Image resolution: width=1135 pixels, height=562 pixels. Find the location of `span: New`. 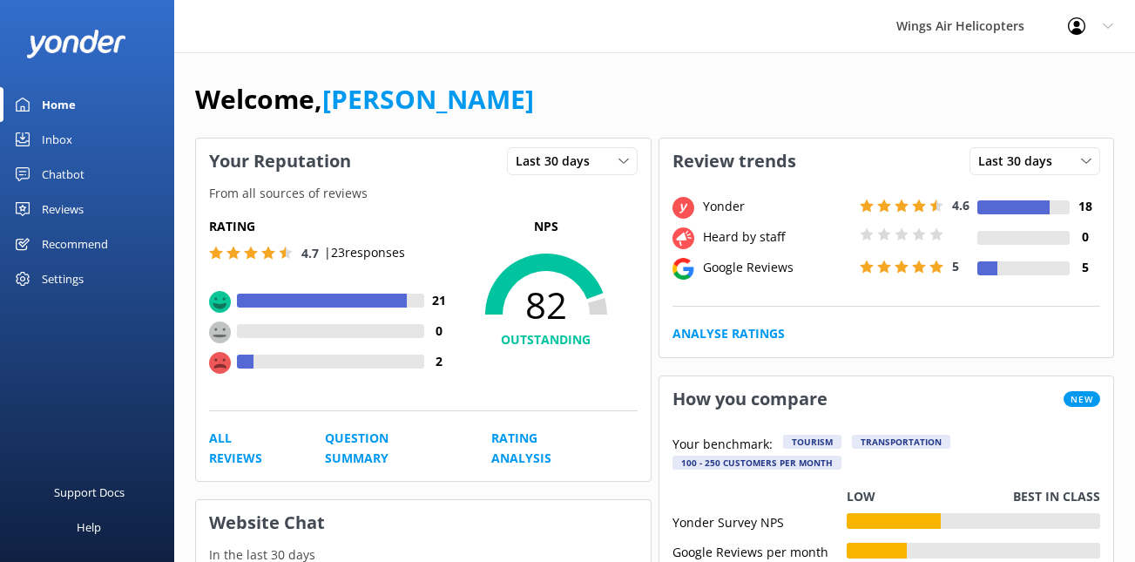

span: New is located at coordinates (1082, 399).